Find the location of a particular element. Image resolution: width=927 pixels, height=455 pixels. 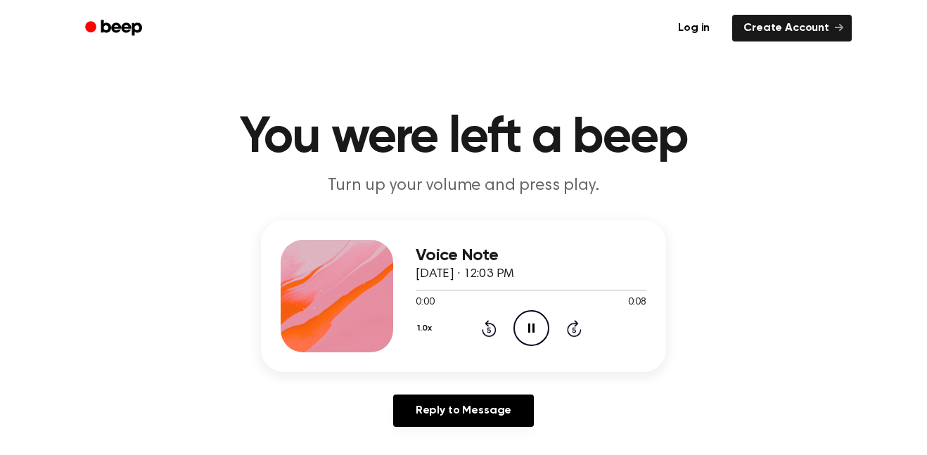

h1: You were left a beep is located at coordinates (463, 138).